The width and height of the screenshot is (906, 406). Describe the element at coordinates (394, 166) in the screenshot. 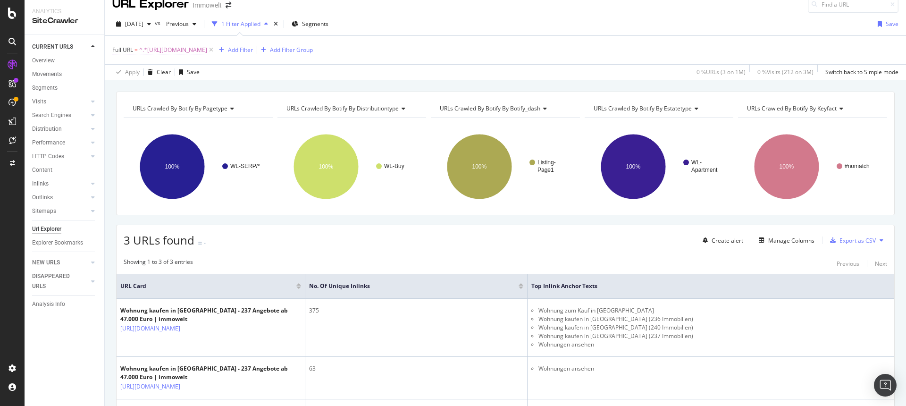

I see `text: WL-Buy` at that location.